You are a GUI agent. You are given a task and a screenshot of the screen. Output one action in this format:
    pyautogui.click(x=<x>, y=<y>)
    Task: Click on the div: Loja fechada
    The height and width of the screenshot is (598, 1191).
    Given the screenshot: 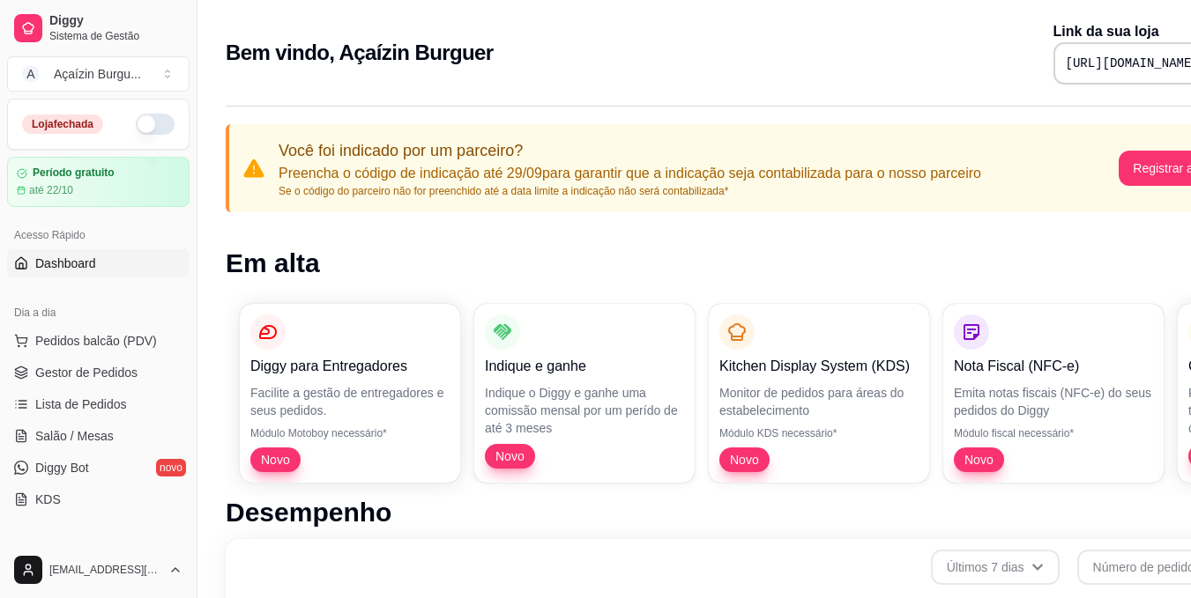 What is the action you would take?
    pyautogui.click(x=63, y=124)
    